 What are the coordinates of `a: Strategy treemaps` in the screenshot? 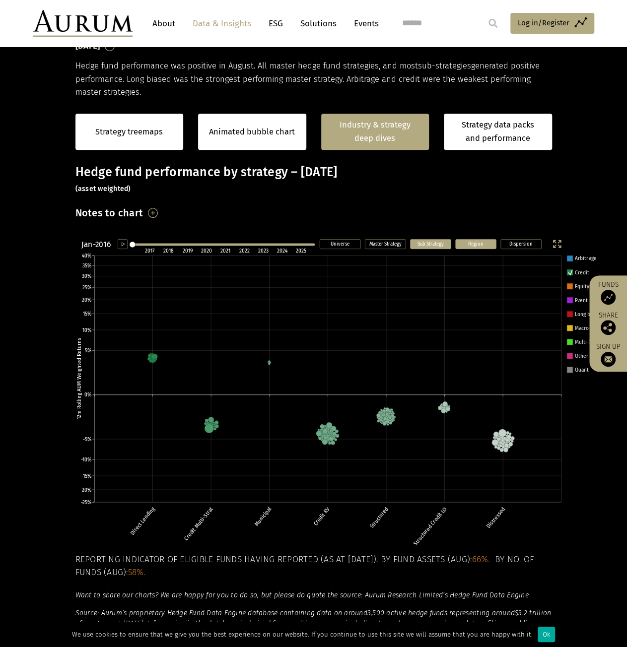 It's located at (129, 132).